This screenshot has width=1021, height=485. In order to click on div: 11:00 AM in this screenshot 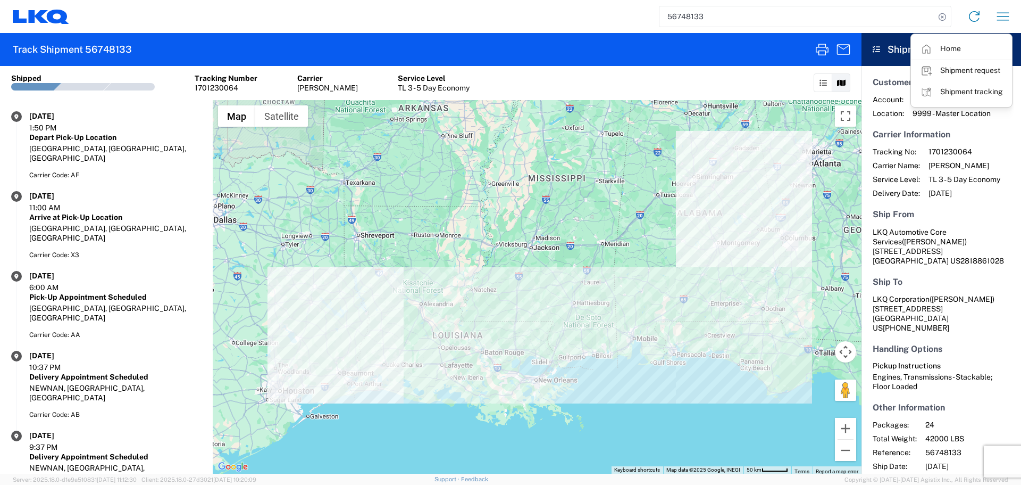, I will do `click(56, 207)`.